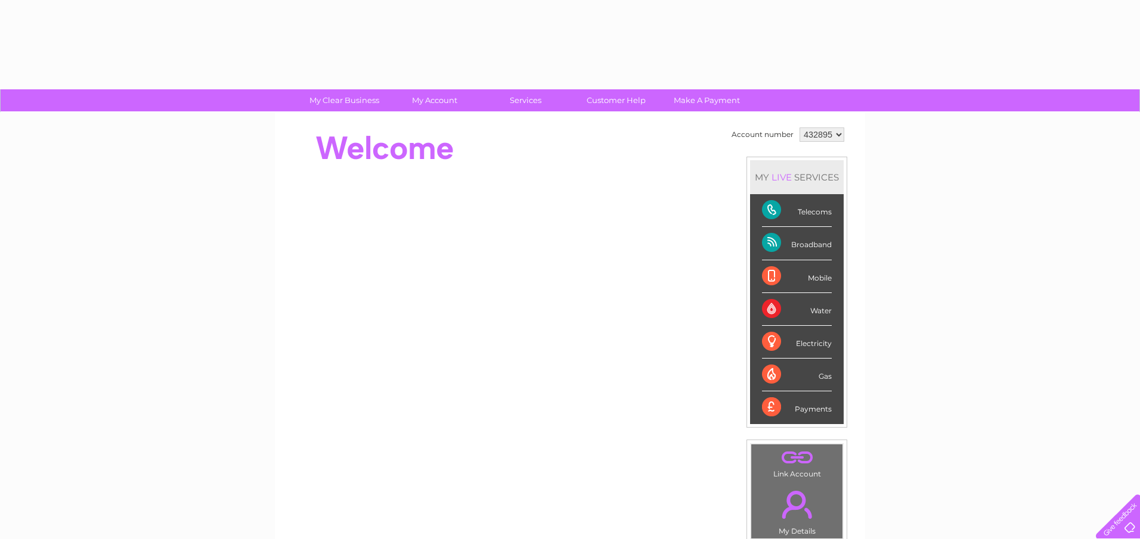 This screenshot has height=539, width=1140. I want to click on div: LIVE, so click(781, 177).